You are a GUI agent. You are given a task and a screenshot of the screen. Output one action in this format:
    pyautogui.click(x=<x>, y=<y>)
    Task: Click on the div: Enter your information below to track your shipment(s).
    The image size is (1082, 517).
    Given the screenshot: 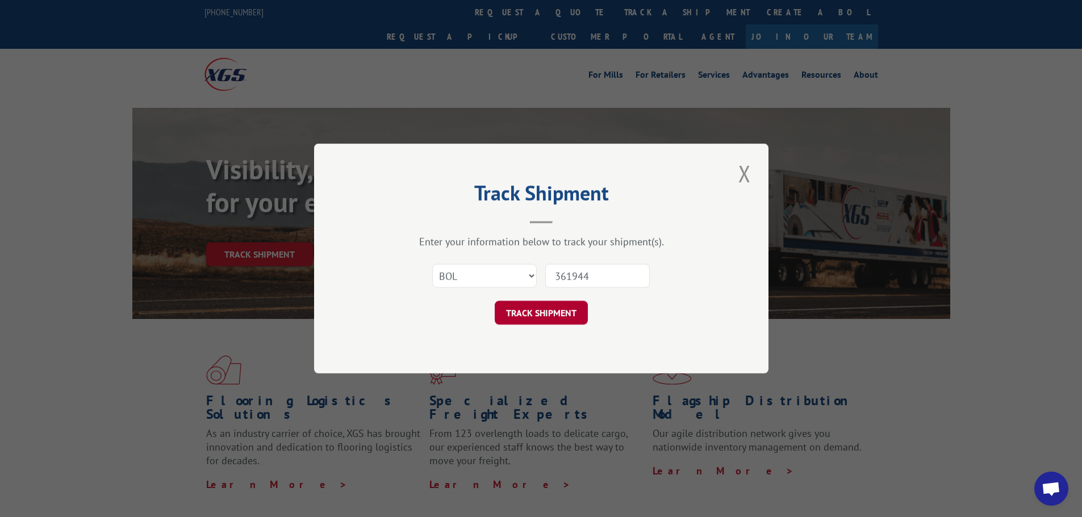 What is the action you would take?
    pyautogui.click(x=541, y=241)
    